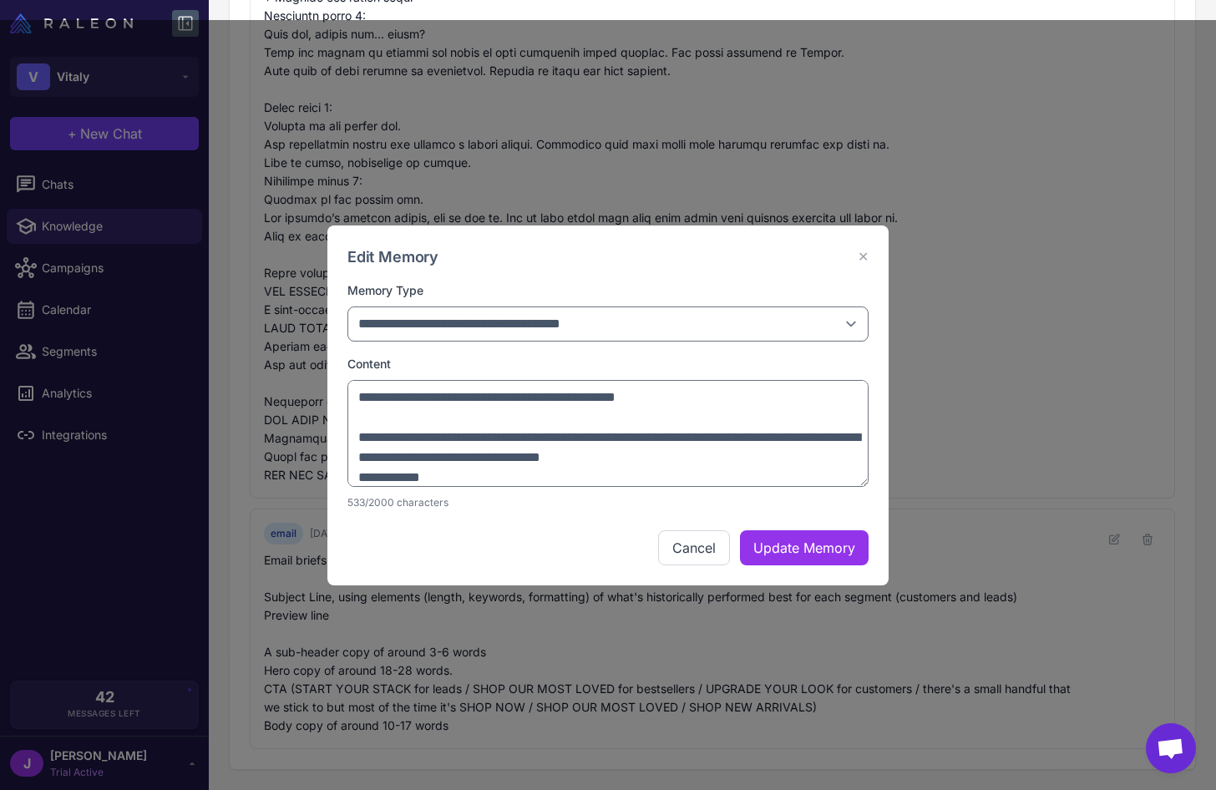 The width and height of the screenshot is (1216, 790). What do you see at coordinates (1171, 749) in the screenshot?
I see `a: Open chat` at bounding box center [1171, 749].